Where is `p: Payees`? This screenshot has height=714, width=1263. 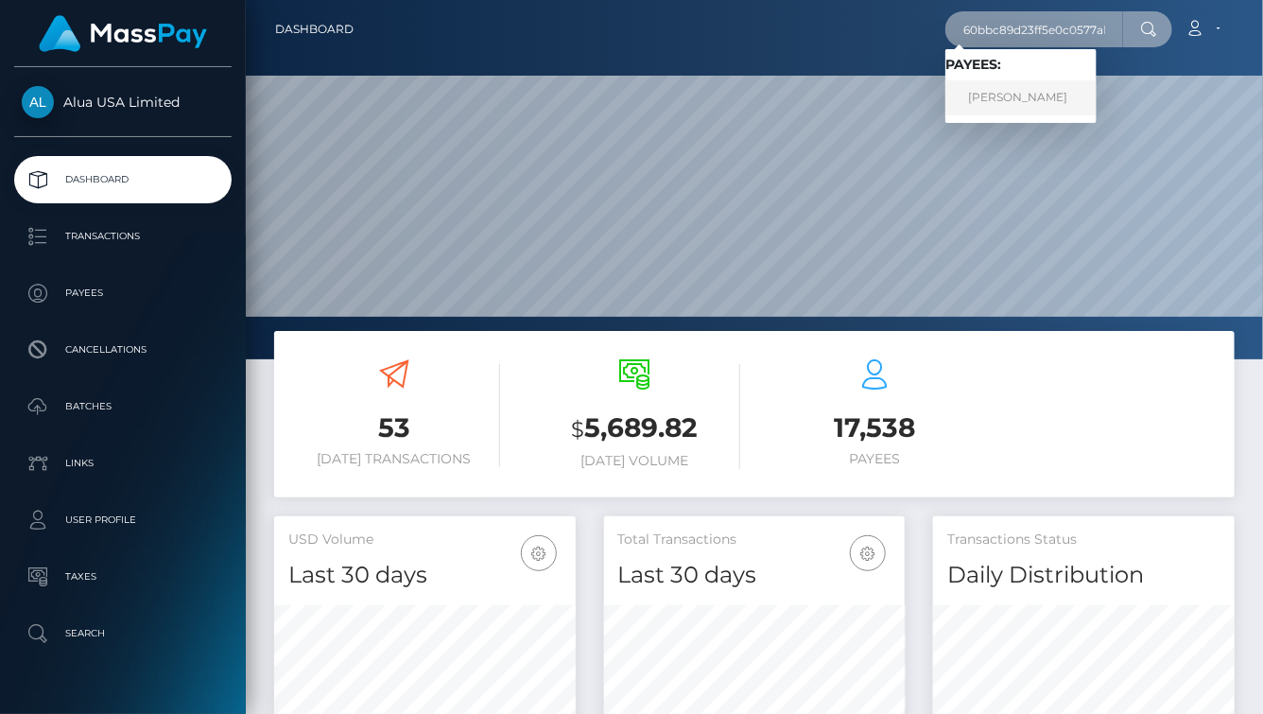
p: Payees is located at coordinates (123, 293).